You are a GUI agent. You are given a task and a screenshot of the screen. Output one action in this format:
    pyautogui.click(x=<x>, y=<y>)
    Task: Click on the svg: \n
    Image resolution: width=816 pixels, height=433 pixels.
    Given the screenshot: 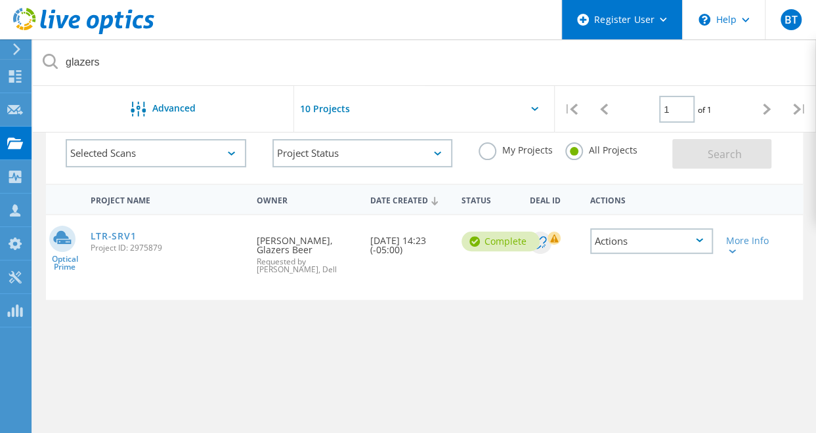 What is the action you would take?
    pyautogui.click(x=705, y=20)
    